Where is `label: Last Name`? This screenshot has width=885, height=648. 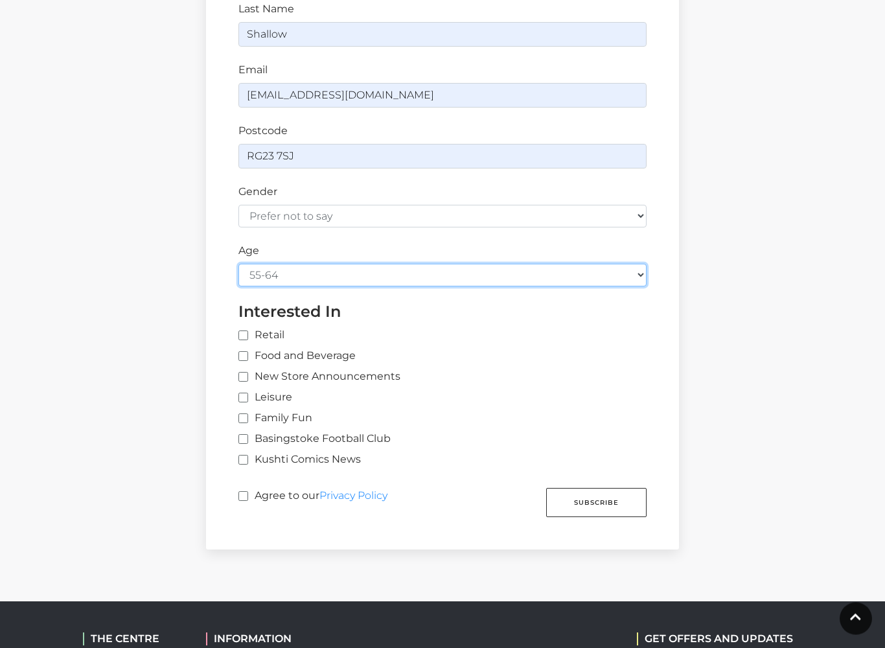
label: Last Name is located at coordinates (266, 10).